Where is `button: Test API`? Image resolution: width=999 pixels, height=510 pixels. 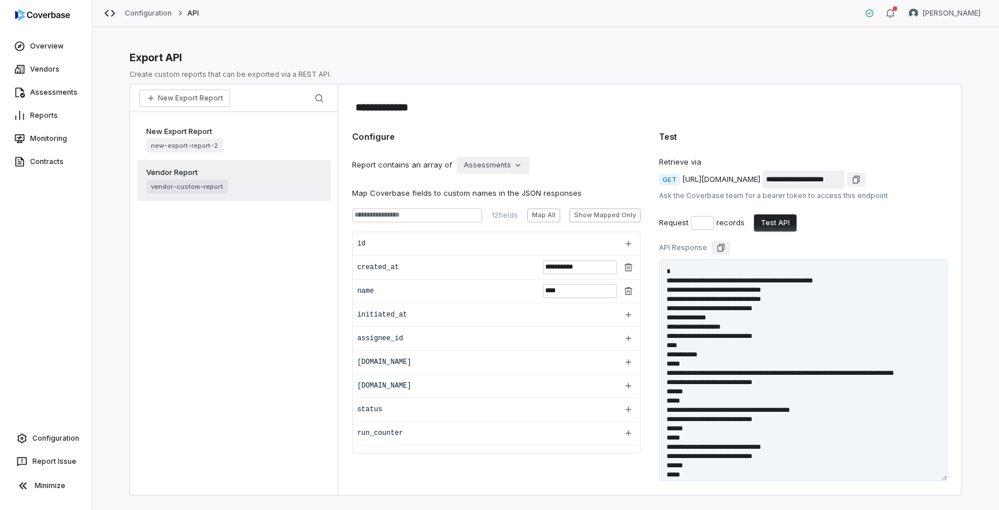 button: Test API is located at coordinates (775, 223).